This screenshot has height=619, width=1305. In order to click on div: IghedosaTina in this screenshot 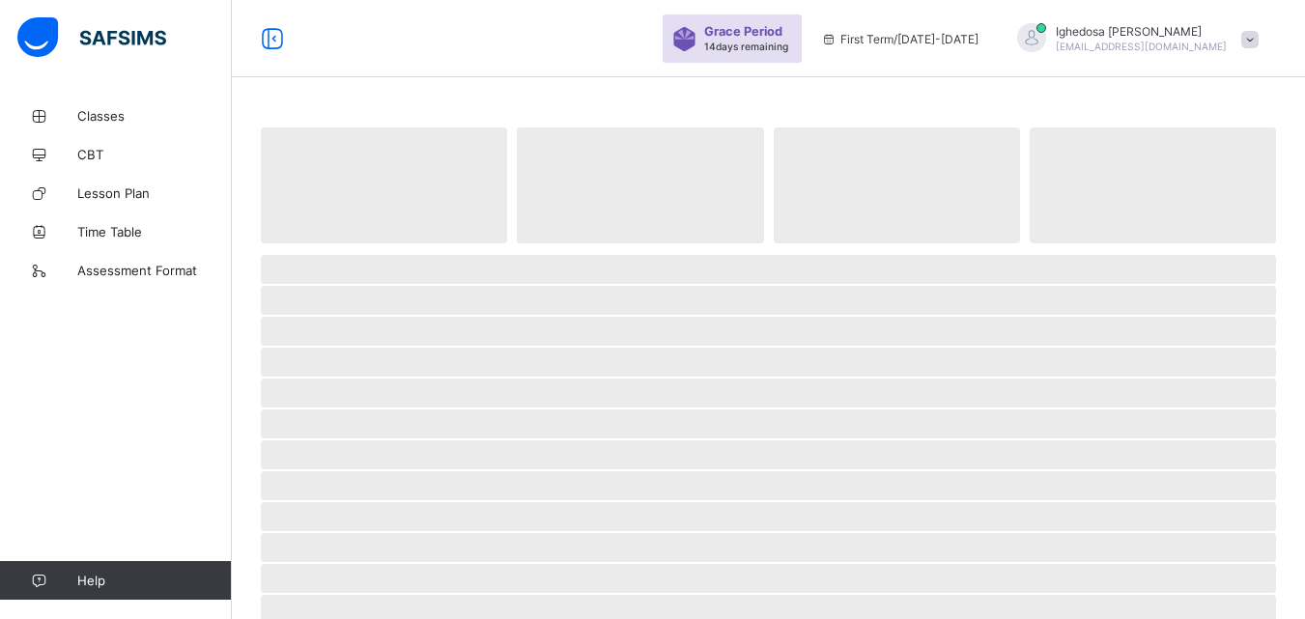, I will do `click(1133, 39)`.